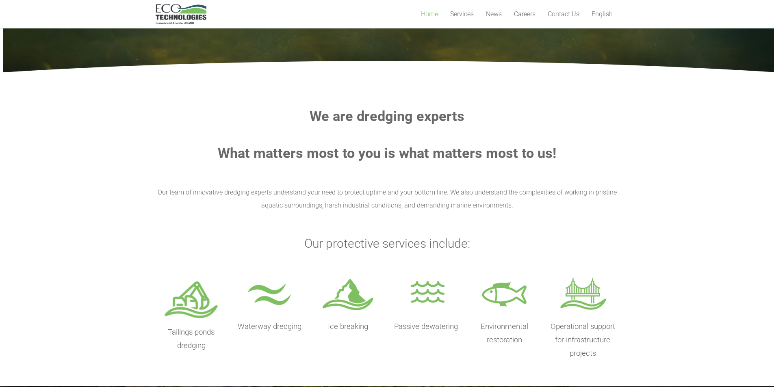 The height and width of the screenshot is (387, 774). Describe the element at coordinates (462, 14) in the screenshot. I see `span: Services` at that location.